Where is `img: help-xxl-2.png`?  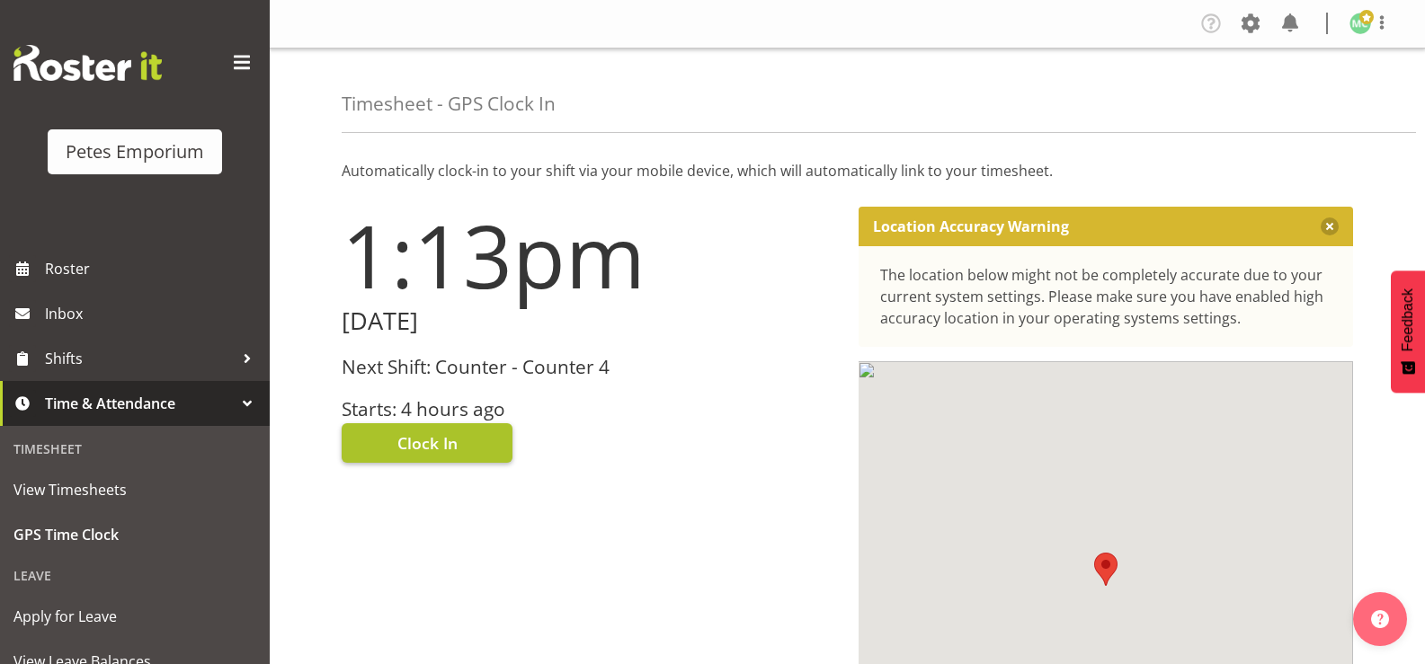
img: help-xxl-2.png is located at coordinates (1380, 619).